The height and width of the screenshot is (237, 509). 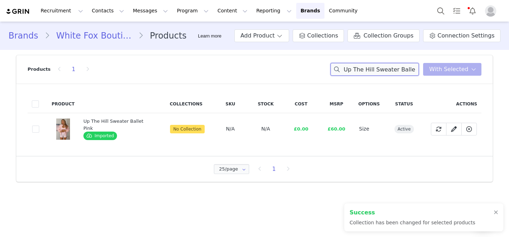 What do you see at coordinates (448, 69) in the screenshot?
I see `span: With Selected` at bounding box center [448, 69].